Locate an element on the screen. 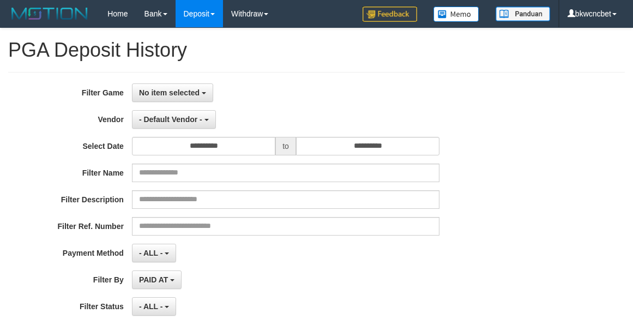  img: Button%20Memo.svg is located at coordinates (456, 14).